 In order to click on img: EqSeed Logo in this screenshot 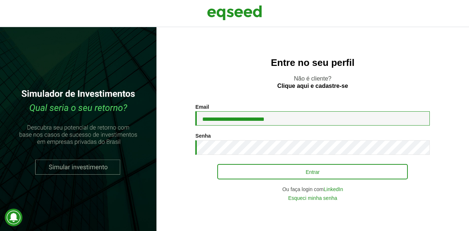, I will do `click(234, 13)`.